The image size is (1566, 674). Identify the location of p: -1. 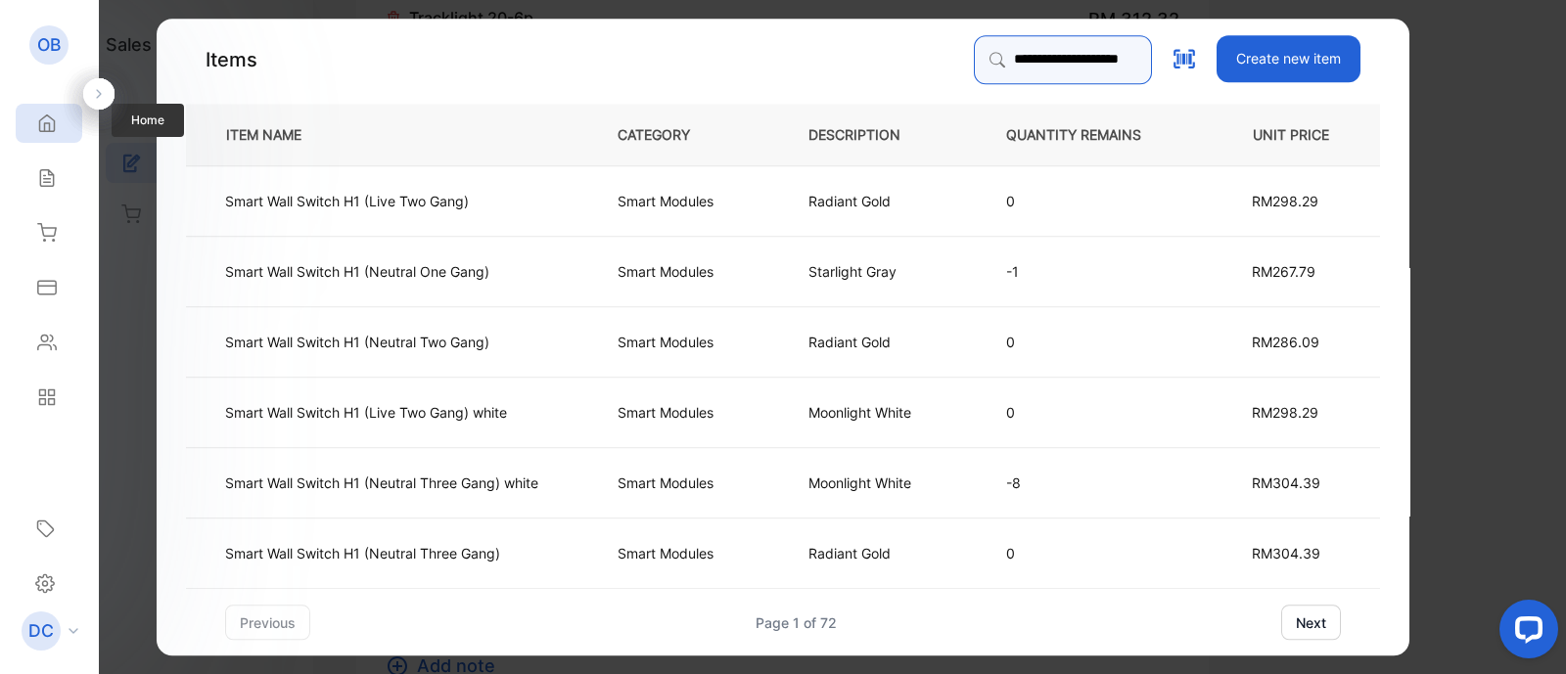
(1090, 271).